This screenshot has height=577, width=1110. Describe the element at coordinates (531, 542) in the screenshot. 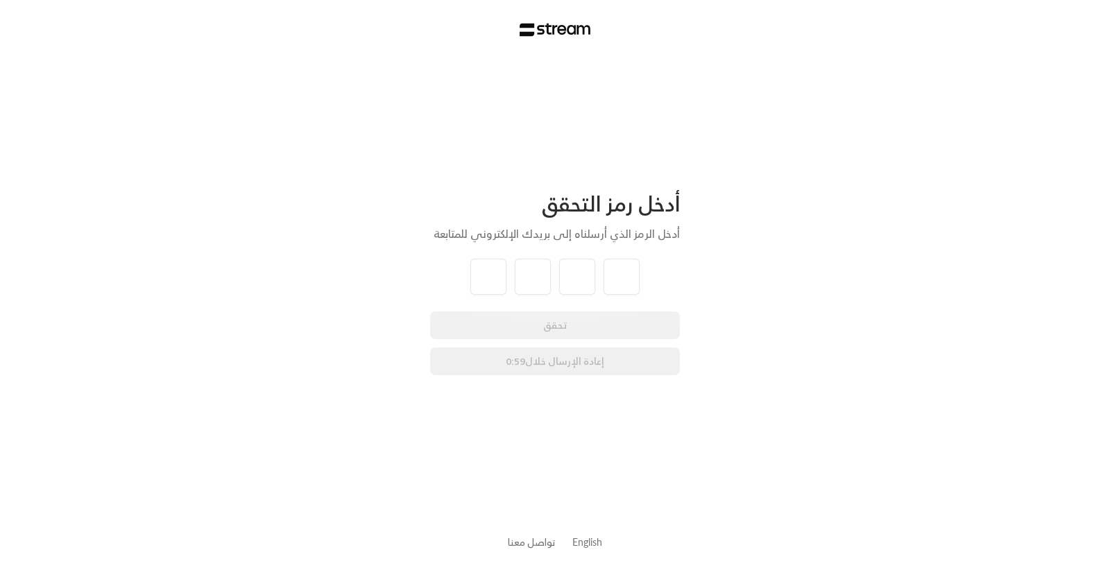

I see `button: تواصل معنا` at that location.